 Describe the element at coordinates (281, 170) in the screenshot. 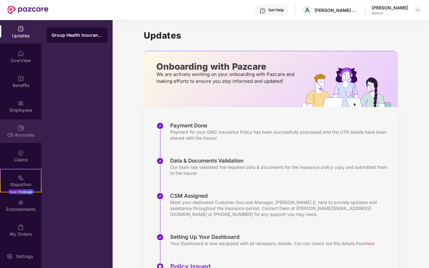

I see `div: Our team has validated the required data & documents for the insurance policy copy and submitted ...` at that location.